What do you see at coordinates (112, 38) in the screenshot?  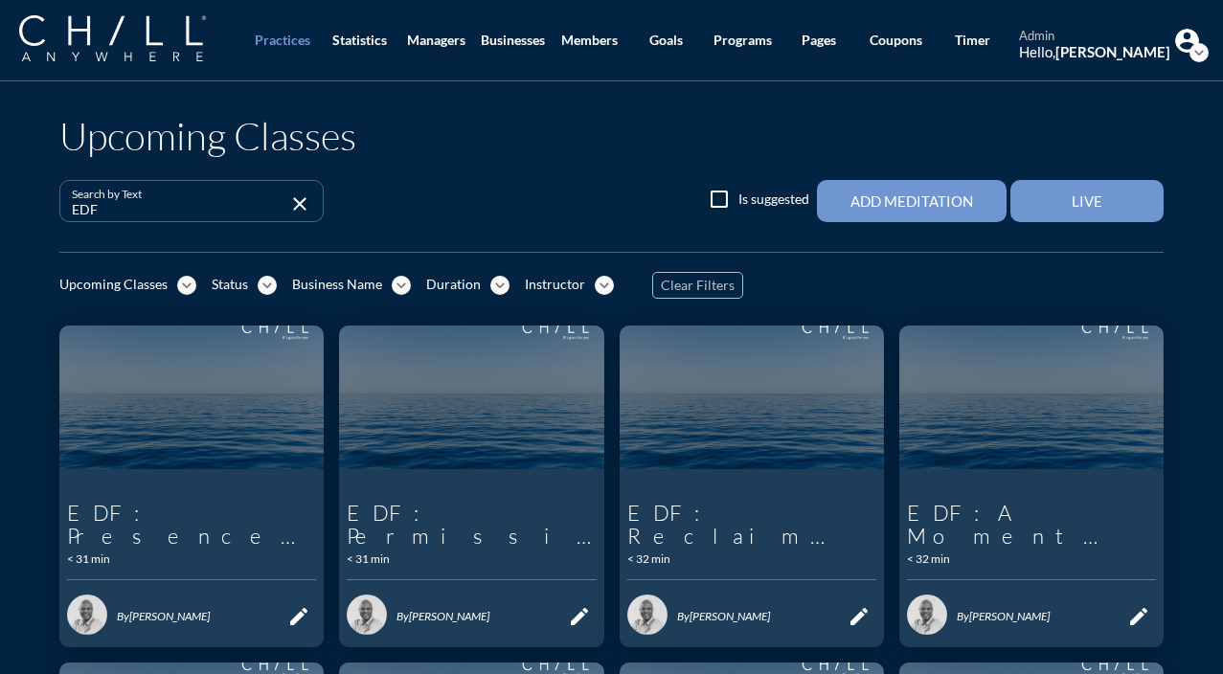 I see `img: Company Logo` at bounding box center [112, 38].